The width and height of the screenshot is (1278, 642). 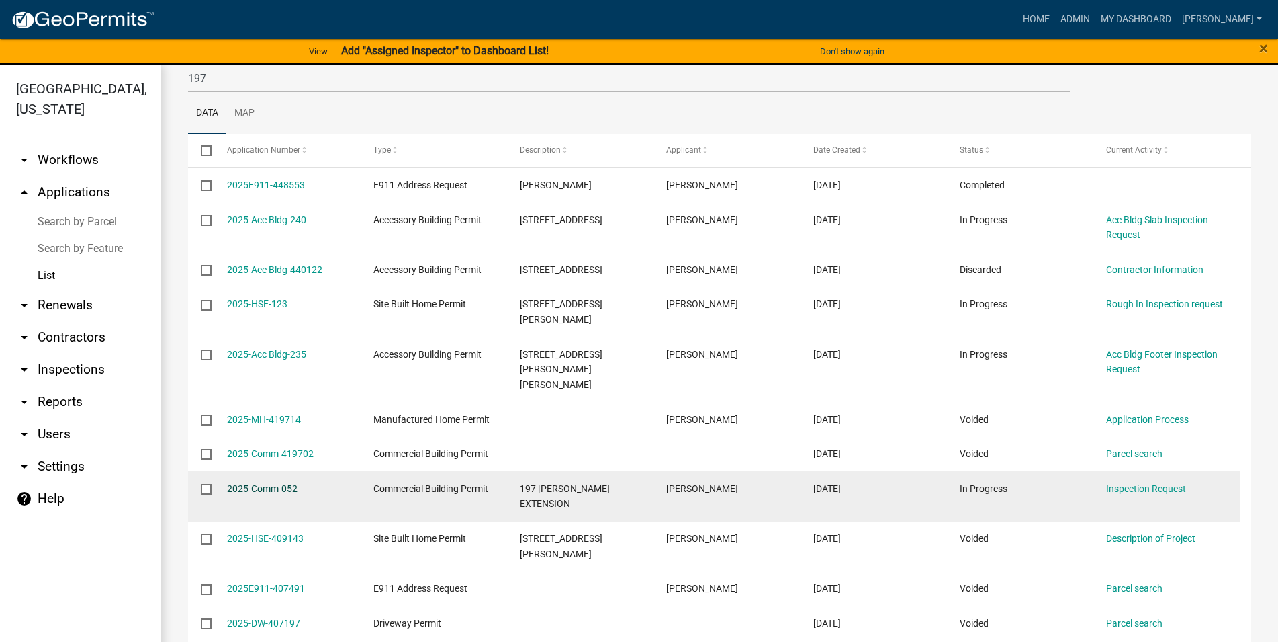 What do you see at coordinates (1162, 361) in the screenshot?
I see `a: Acc Bldg Footer Inspection Request` at bounding box center [1162, 361].